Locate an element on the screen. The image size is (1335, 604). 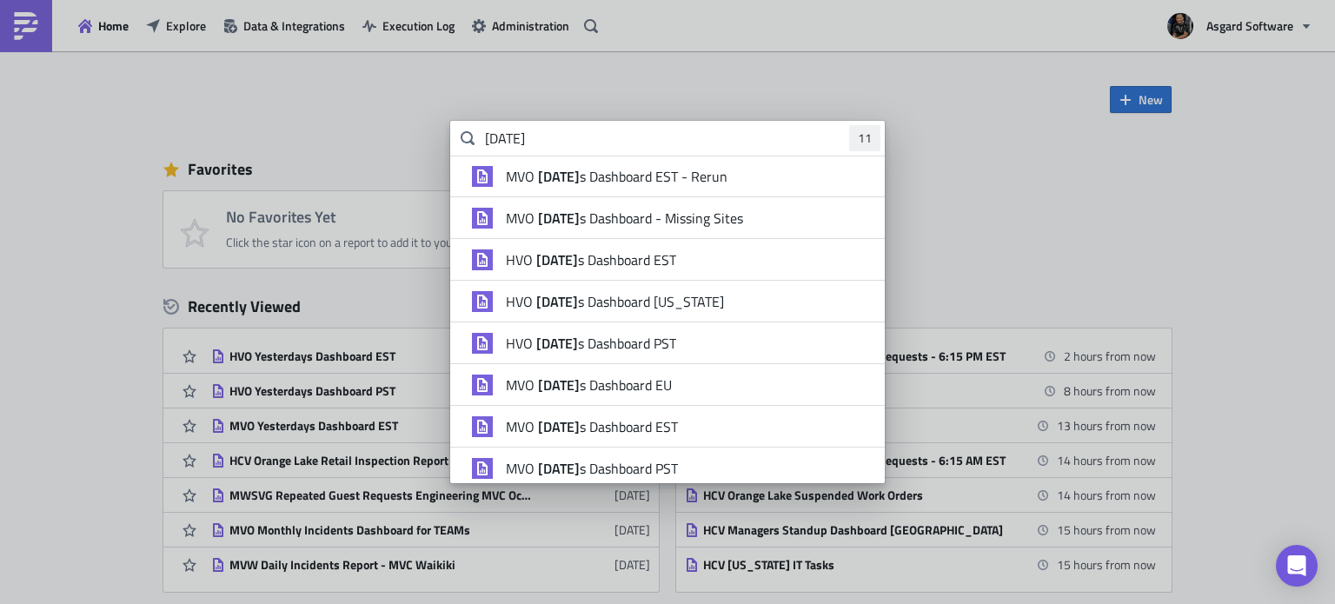
div: Open Intercom Messenger is located at coordinates (1297, 566).